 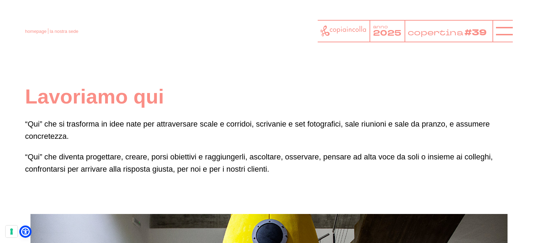 What do you see at coordinates (64, 31) in the screenshot?
I see `span: la nostra sede` at bounding box center [64, 31].